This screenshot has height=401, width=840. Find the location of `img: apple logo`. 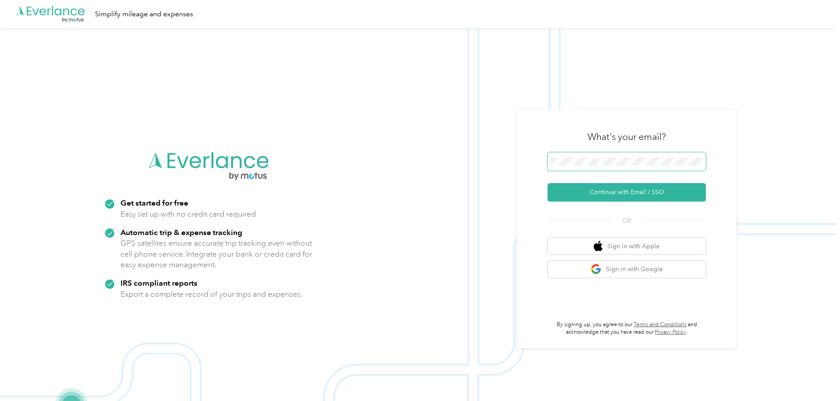

img: apple logo is located at coordinates (598, 246).